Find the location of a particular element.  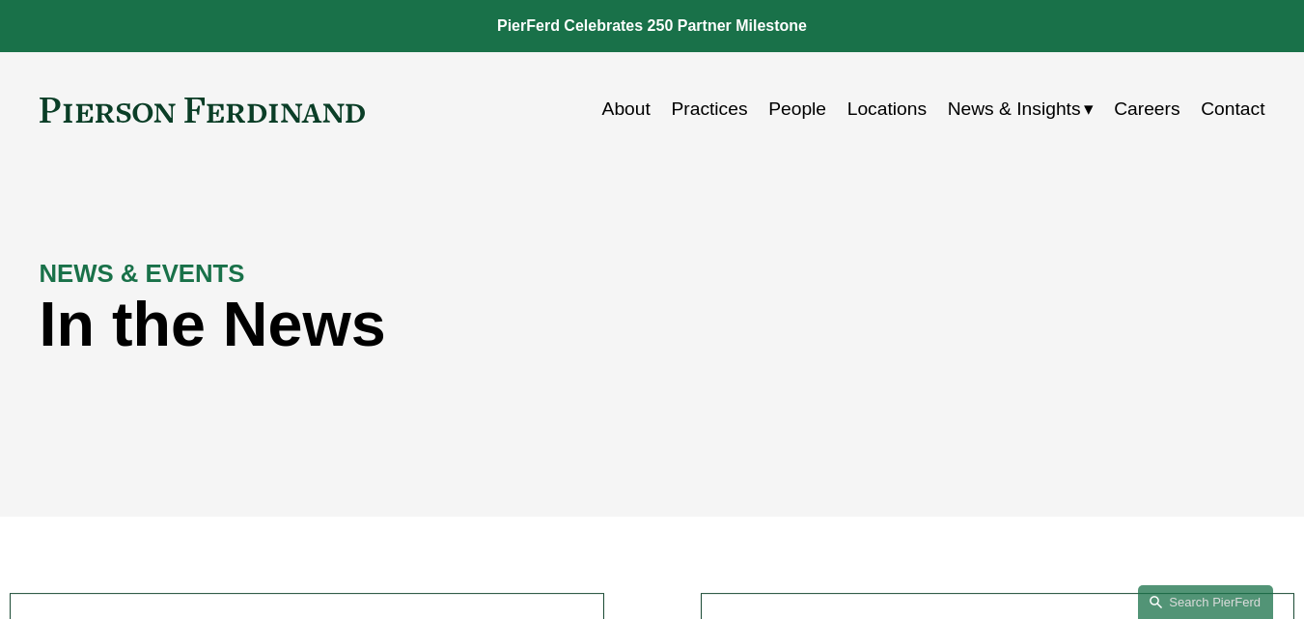

span: News & Insights is located at coordinates (1015, 109).